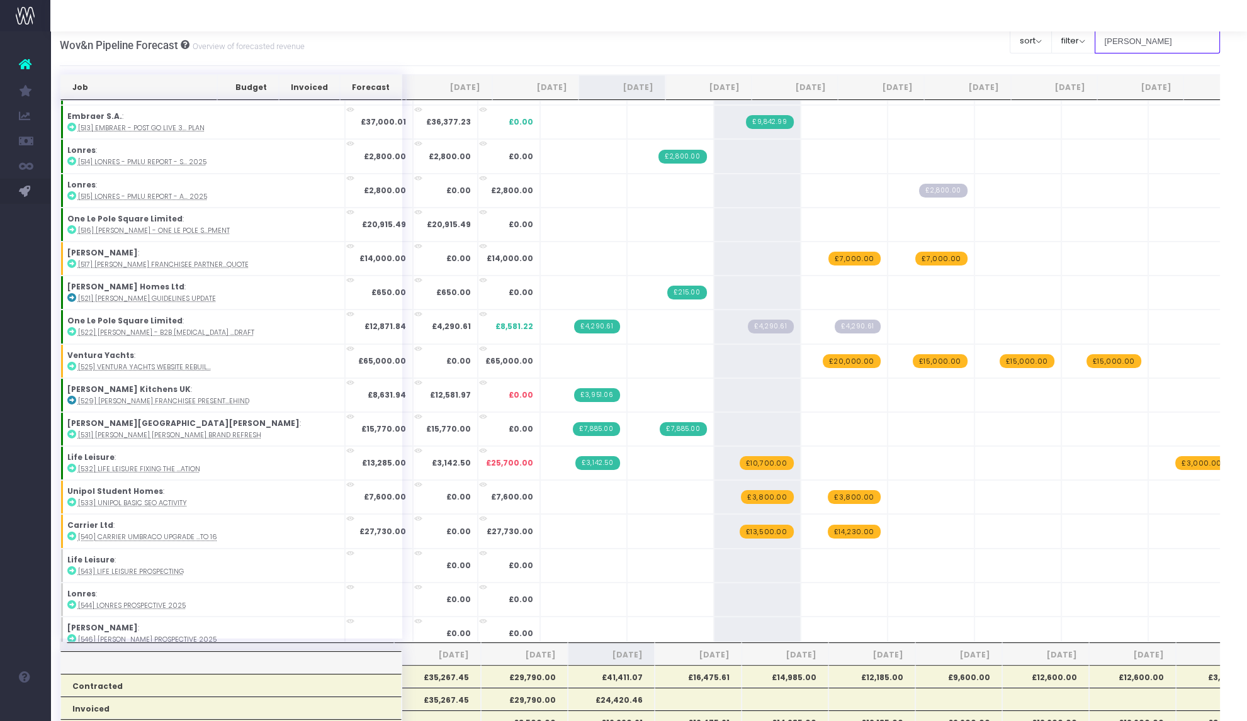 This screenshot has height=721, width=1247. I want to click on span: Streamtime Invoice: 696 – [514] Lonres - PMLU Report - Summer 2025, so click(682, 157).